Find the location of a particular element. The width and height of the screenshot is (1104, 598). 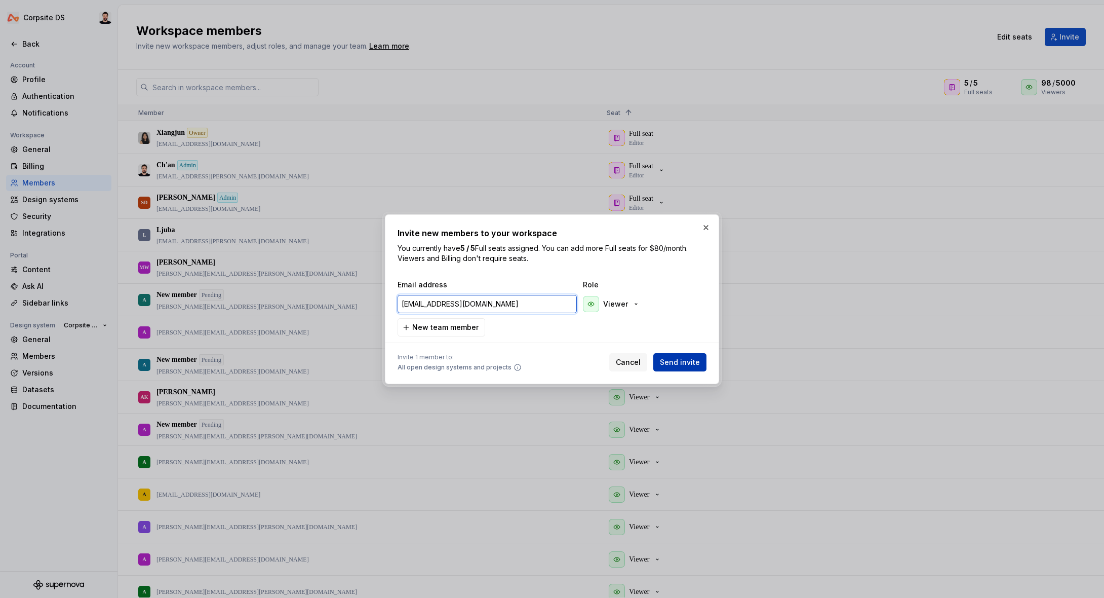

p: Viewer is located at coordinates (615, 304).